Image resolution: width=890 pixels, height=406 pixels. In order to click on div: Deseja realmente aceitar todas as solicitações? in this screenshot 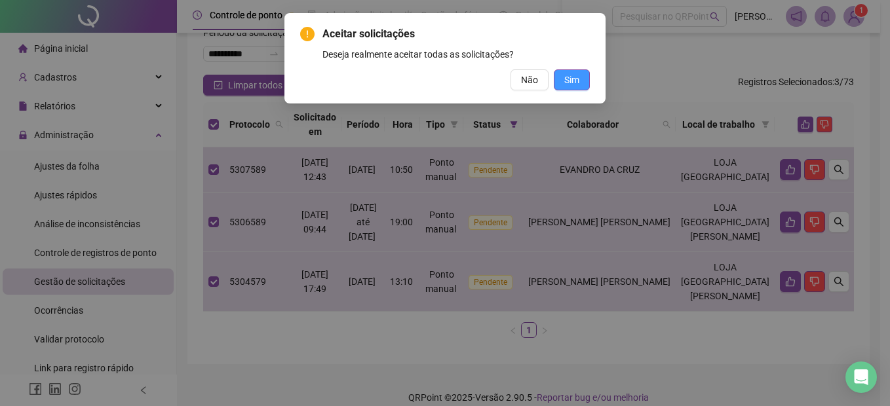, I will do `click(456, 54)`.